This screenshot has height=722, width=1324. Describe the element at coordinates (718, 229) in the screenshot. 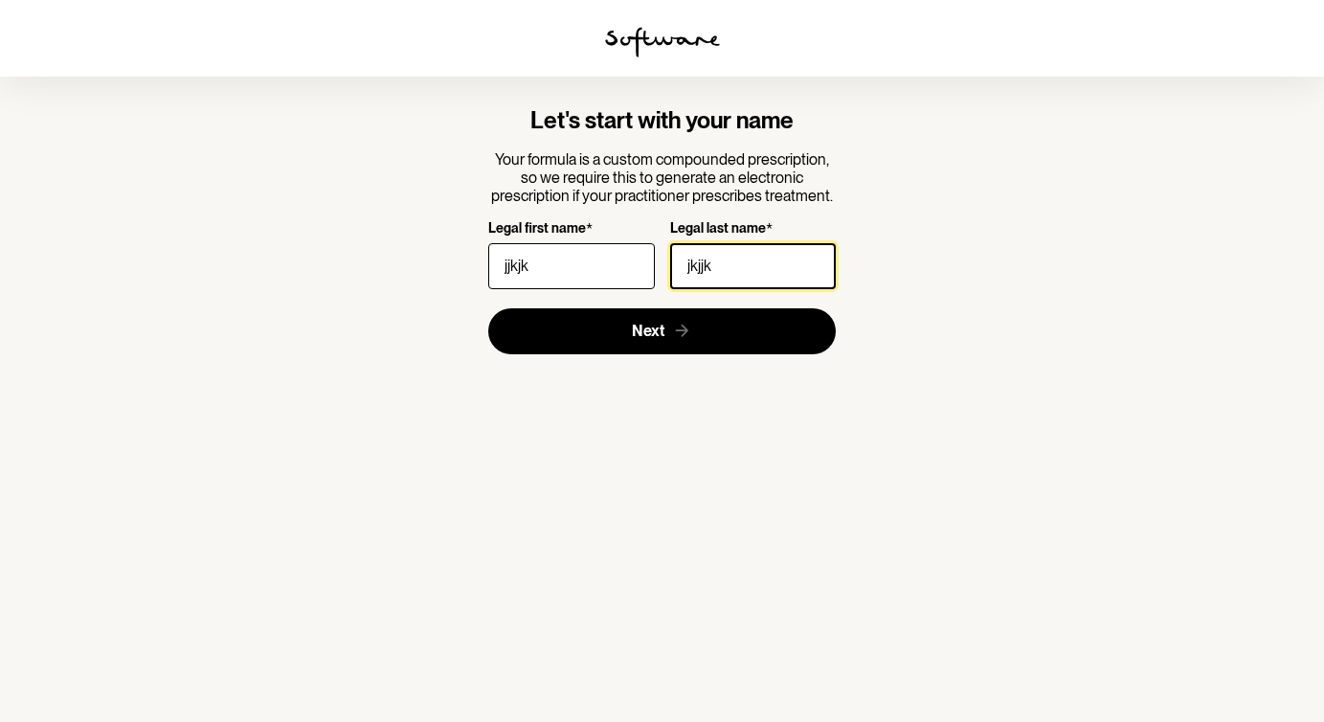

I see `p: Legal last name` at that location.